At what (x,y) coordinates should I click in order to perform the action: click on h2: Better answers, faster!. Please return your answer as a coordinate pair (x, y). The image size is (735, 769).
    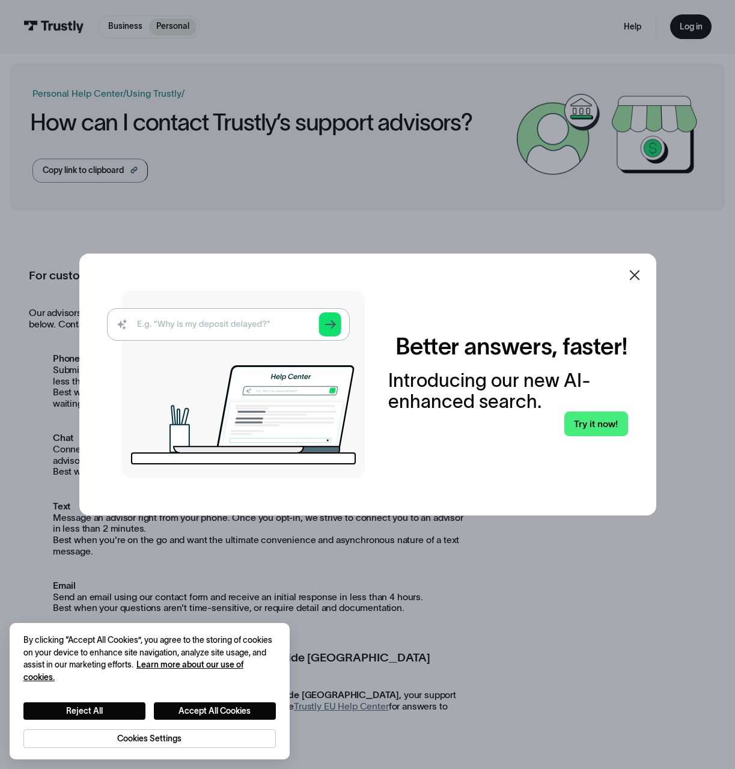
    Looking at the image, I should click on (511, 347).